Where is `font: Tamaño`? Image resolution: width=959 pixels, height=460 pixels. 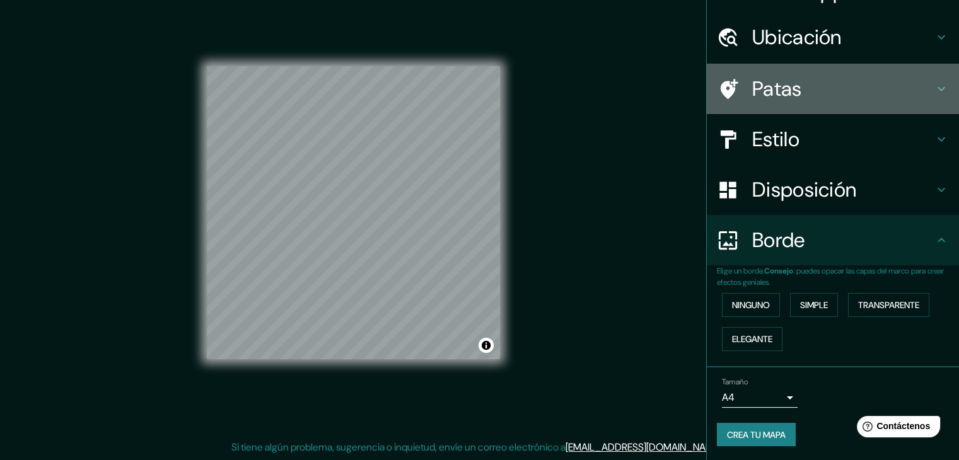 font: Tamaño is located at coordinates (734, 382).